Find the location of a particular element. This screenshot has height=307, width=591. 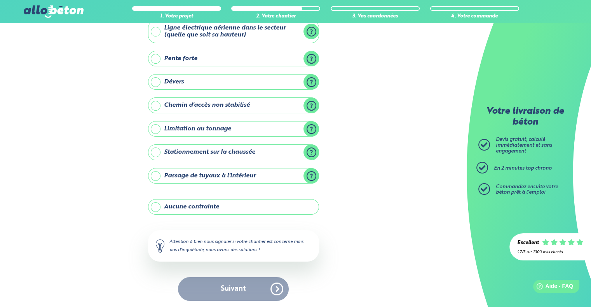

p: Votre livraison de béton is located at coordinates (525, 117).